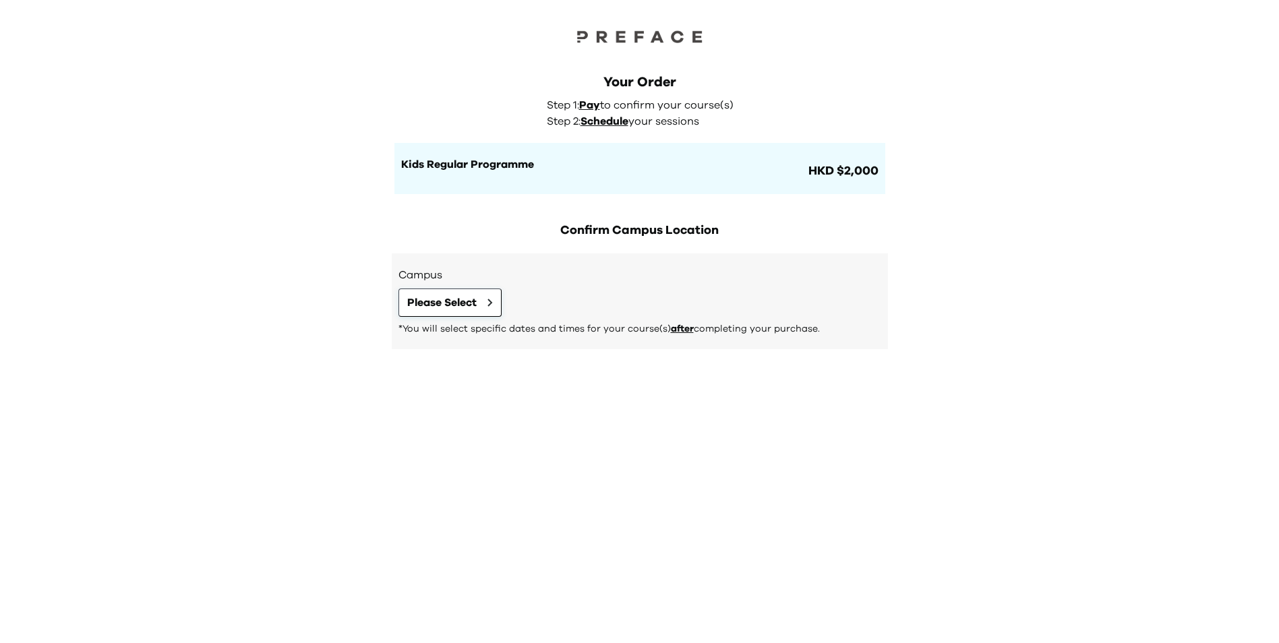  What do you see at coordinates (442, 303) in the screenshot?
I see `span: Please Select` at bounding box center [442, 303].